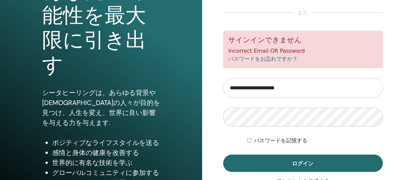  What do you see at coordinates (315, 141) in the screenshot?
I see `div: Keep me authenticated indefinitely or until I manually logout` at bounding box center [315, 141].